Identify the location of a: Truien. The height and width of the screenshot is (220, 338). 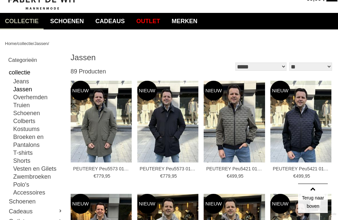
(38, 105).